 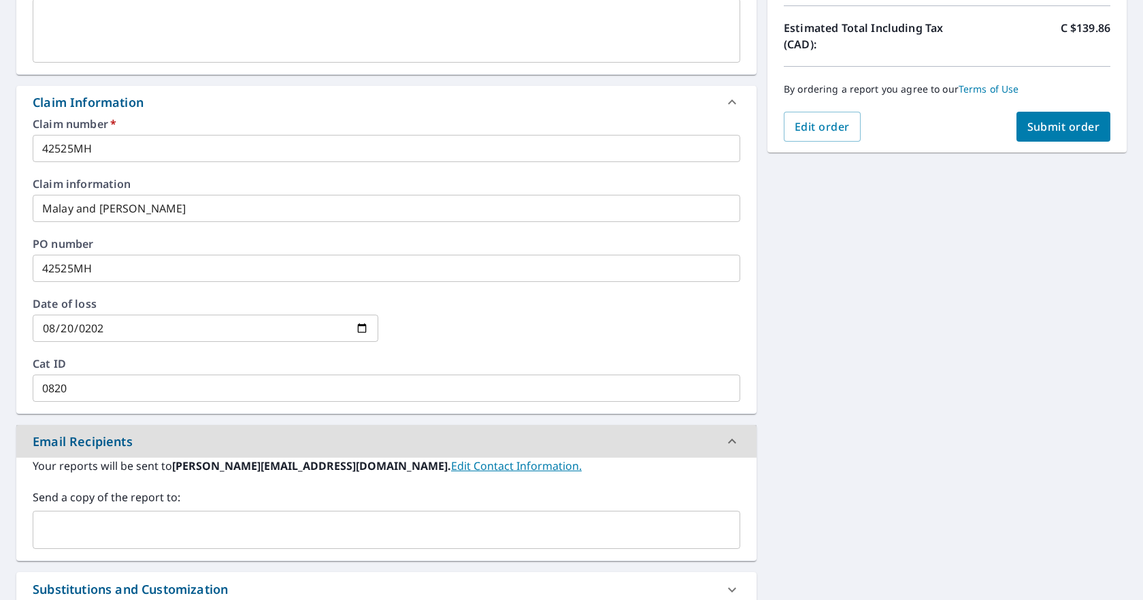 I want to click on label: Date of loss, so click(x=206, y=304).